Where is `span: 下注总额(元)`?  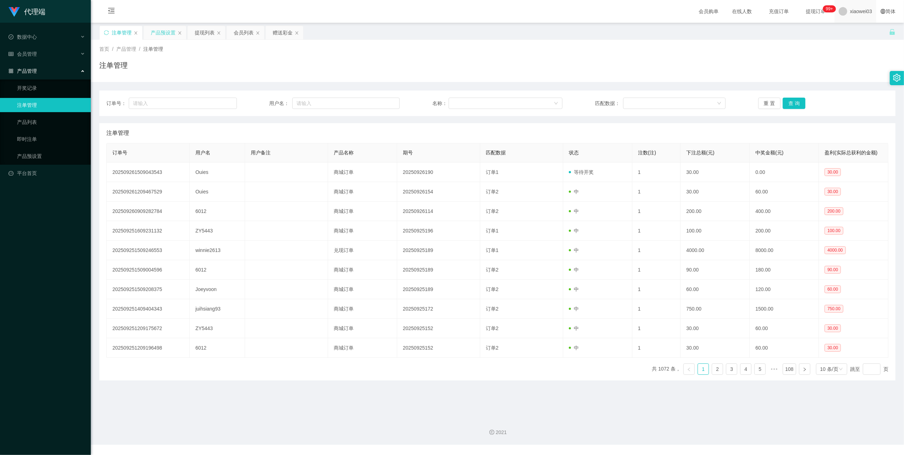 span: 下注总额(元) is located at coordinates (700, 153).